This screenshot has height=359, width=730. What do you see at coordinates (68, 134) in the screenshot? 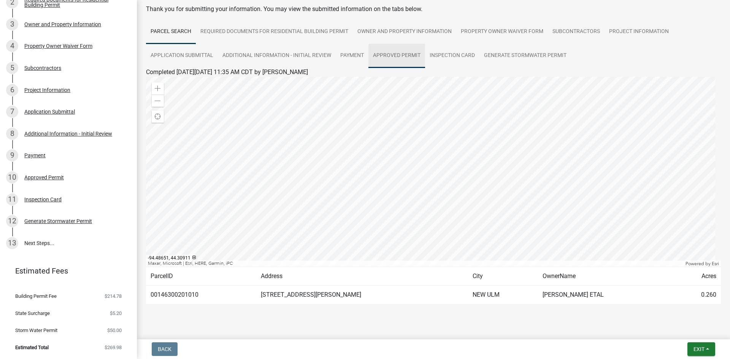
I see `div: Additional Information - Initial Review` at bounding box center [68, 134].